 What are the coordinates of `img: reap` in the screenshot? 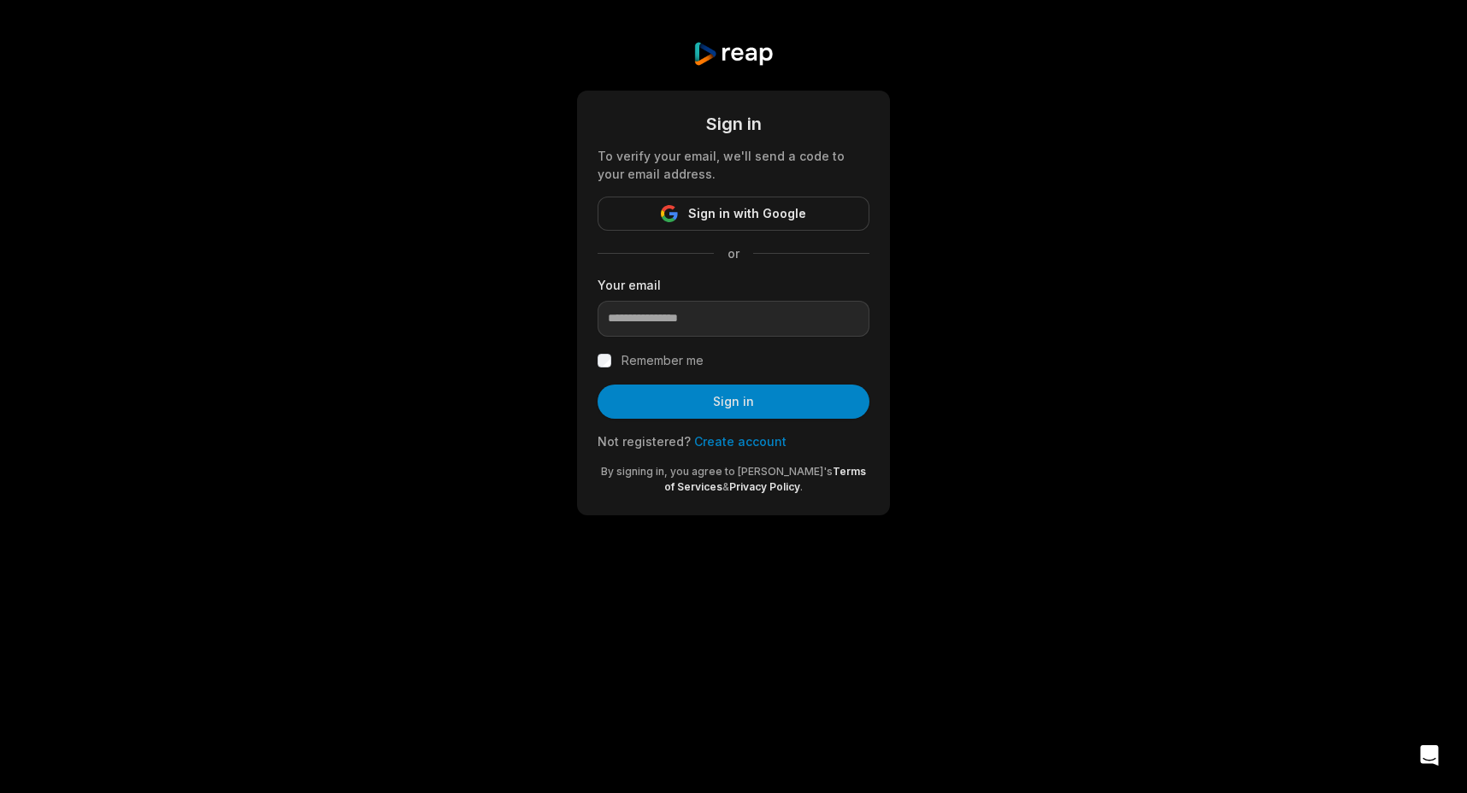 It's located at (732, 54).